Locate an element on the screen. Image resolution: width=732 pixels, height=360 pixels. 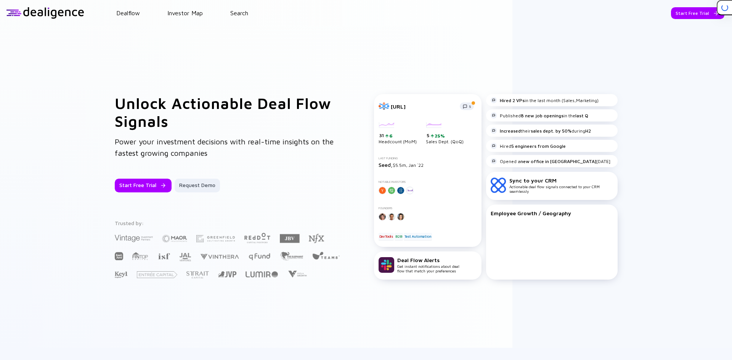
div: 25% is located at coordinates (439, 136).